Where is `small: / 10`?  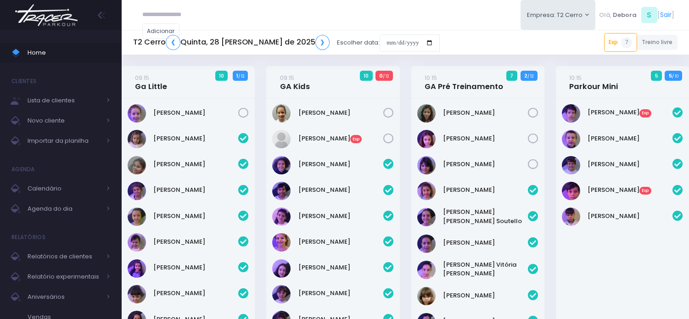
small: / 10 is located at coordinates (675, 76).